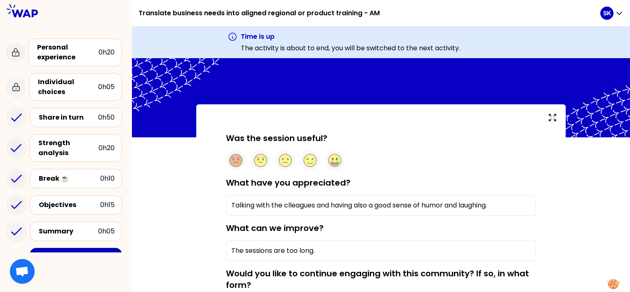  What do you see at coordinates (607, 13) in the screenshot?
I see `p: SK` at bounding box center [607, 13].